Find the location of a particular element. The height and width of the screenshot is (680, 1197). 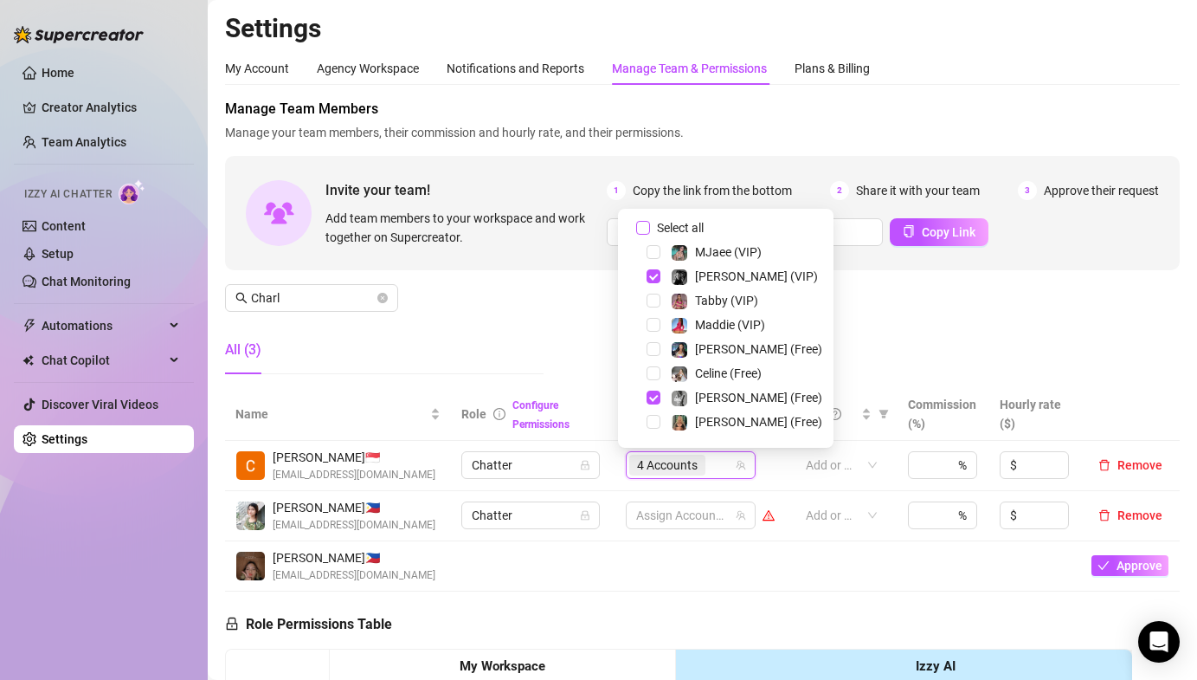

h5: Role Permissions Table is located at coordinates (308, 624).